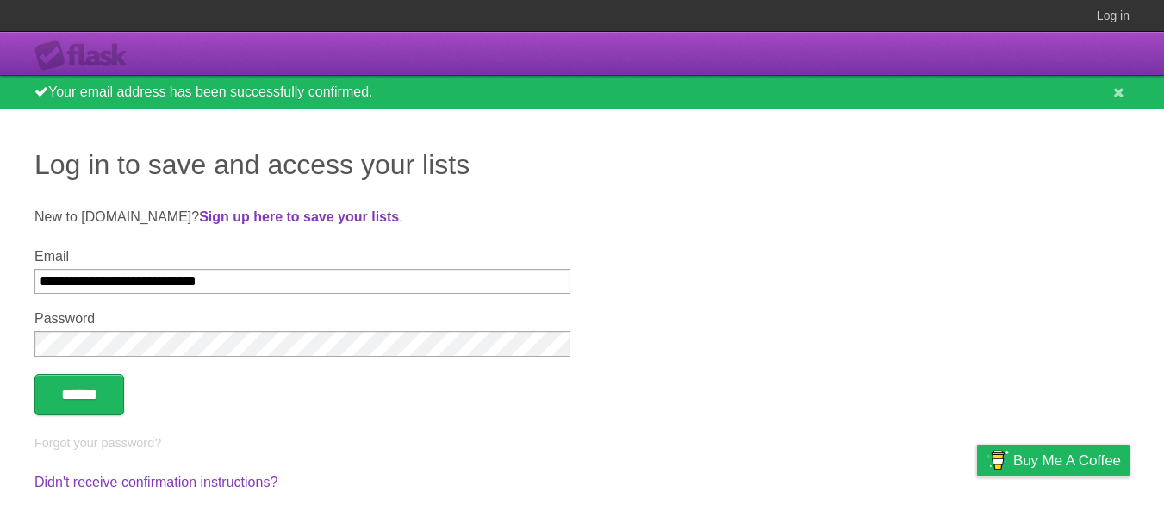  I want to click on span: Buy me a coffee, so click(1067, 460).